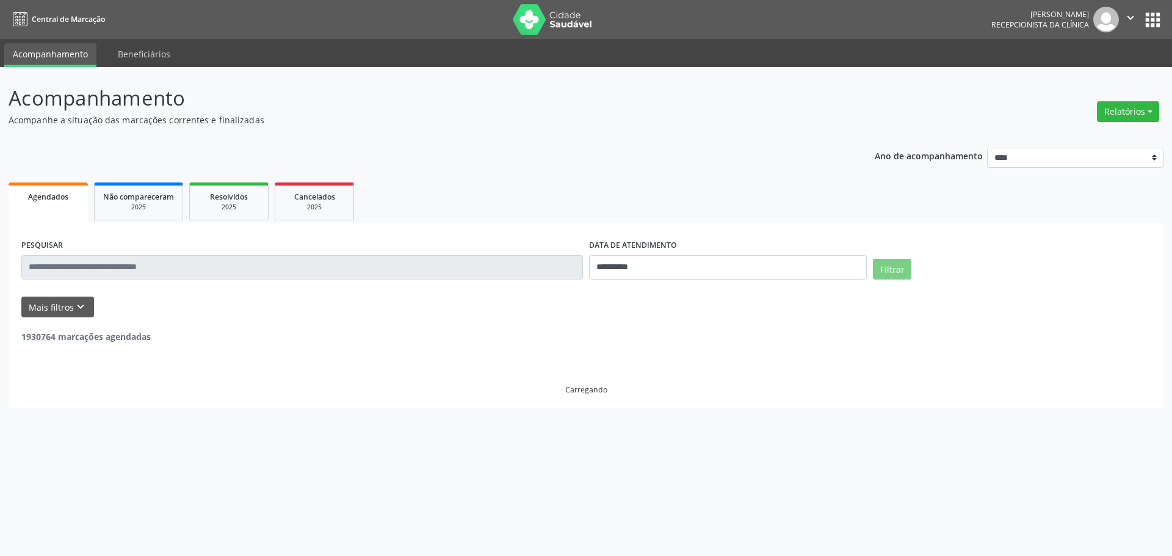 This screenshot has height=556, width=1172. Describe the element at coordinates (1128, 112) in the screenshot. I see `button: Relatórios` at that location.